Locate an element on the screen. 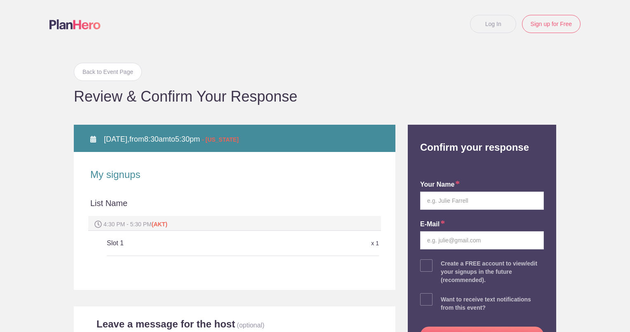  a: Back to Event Page is located at coordinates (108, 72).